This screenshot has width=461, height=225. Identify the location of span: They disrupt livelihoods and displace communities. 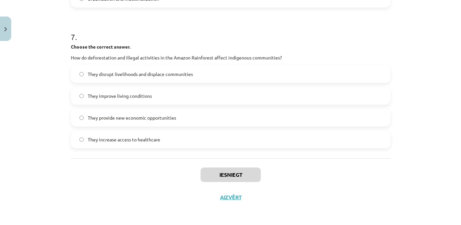
(140, 74).